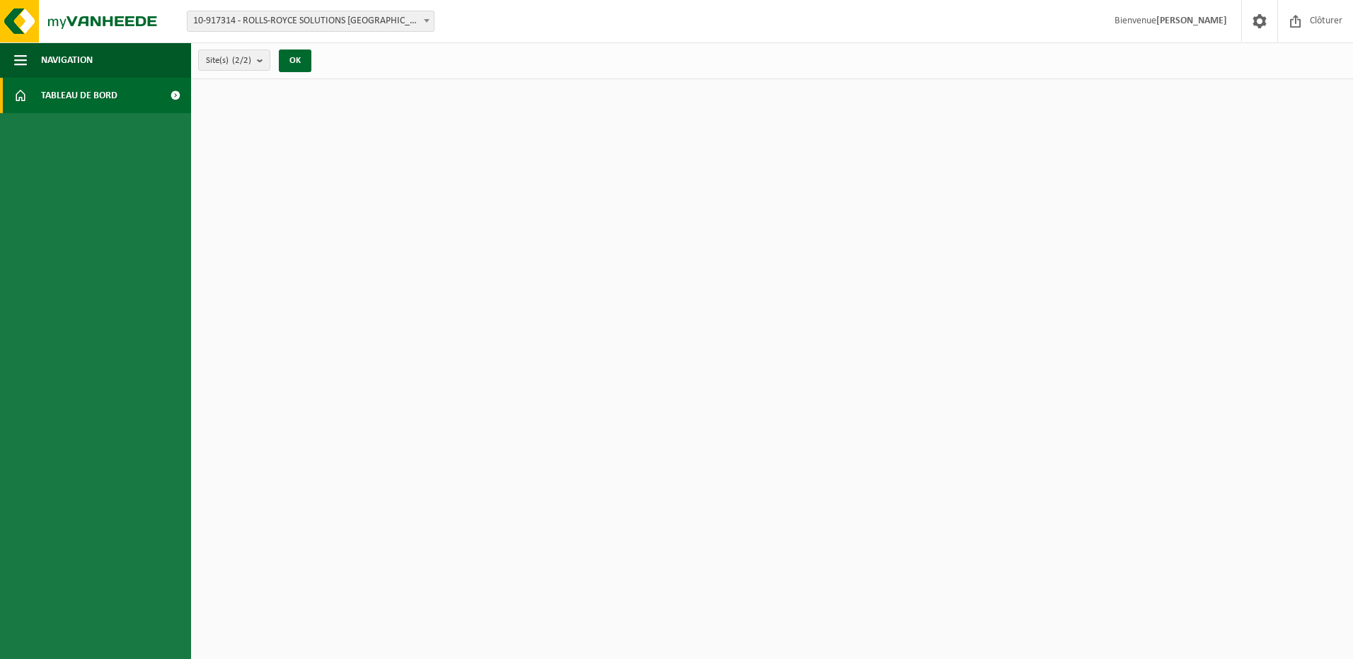 The height and width of the screenshot is (659, 1353). Describe the element at coordinates (79, 96) in the screenshot. I see `span: Tableau de bord` at that location.